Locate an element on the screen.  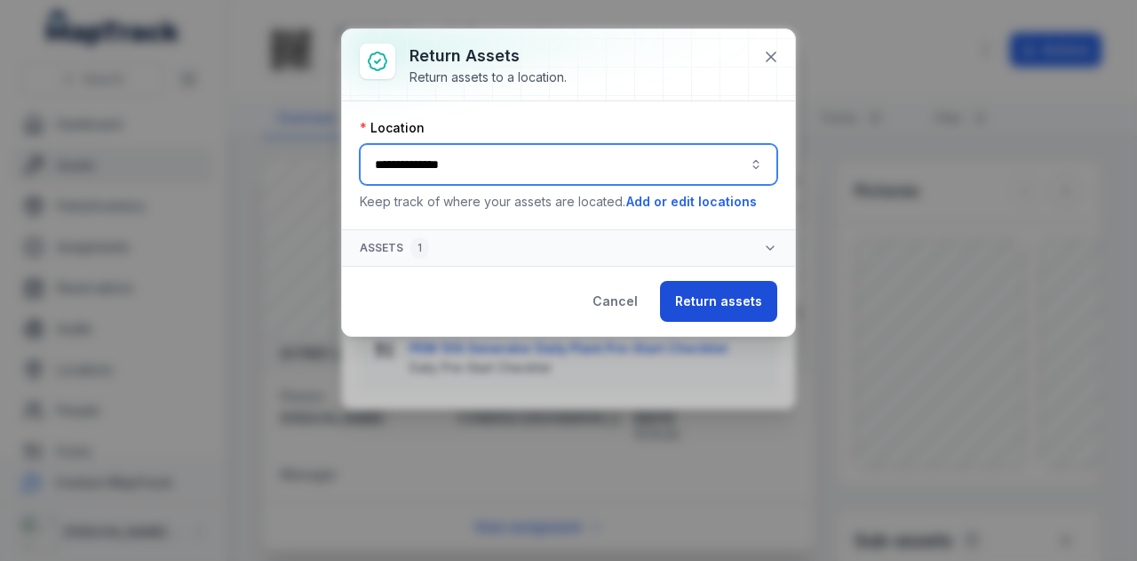
h3: Return assets is located at coordinates (488, 56).